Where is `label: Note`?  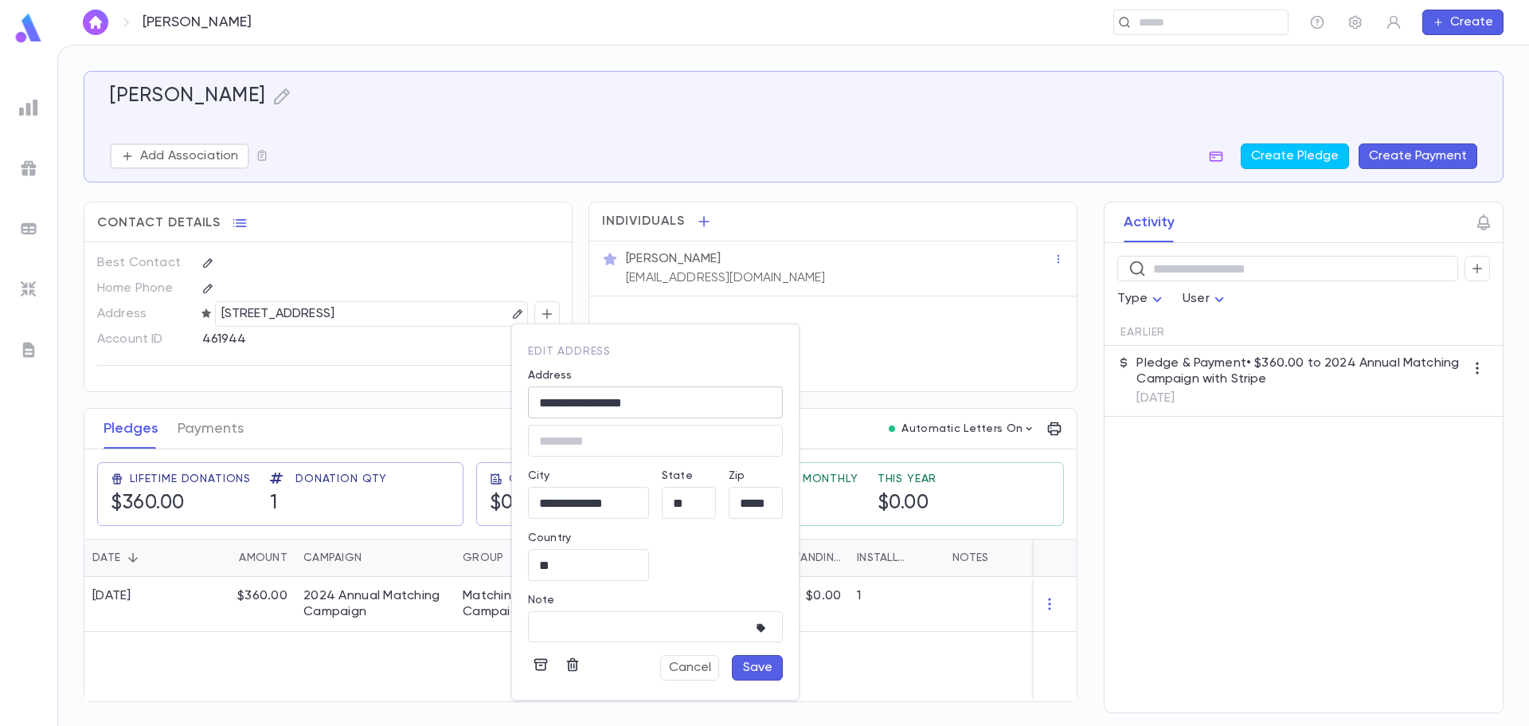 label: Note is located at coordinates (542, 600).